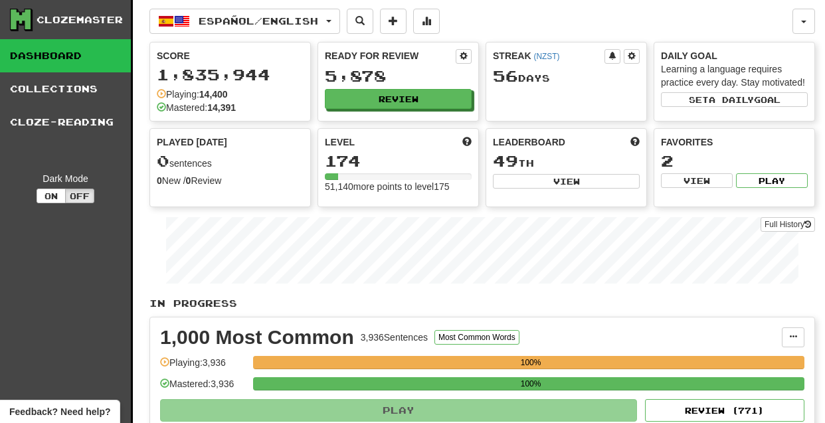  Describe the element at coordinates (258, 21) in the screenshot. I see `span: Español / English` at that location.